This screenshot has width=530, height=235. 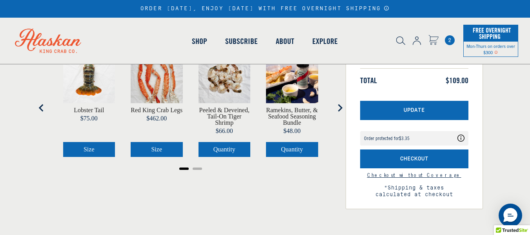 What do you see at coordinates (325, 41) in the screenshot?
I see `a: Explore` at bounding box center [325, 41].